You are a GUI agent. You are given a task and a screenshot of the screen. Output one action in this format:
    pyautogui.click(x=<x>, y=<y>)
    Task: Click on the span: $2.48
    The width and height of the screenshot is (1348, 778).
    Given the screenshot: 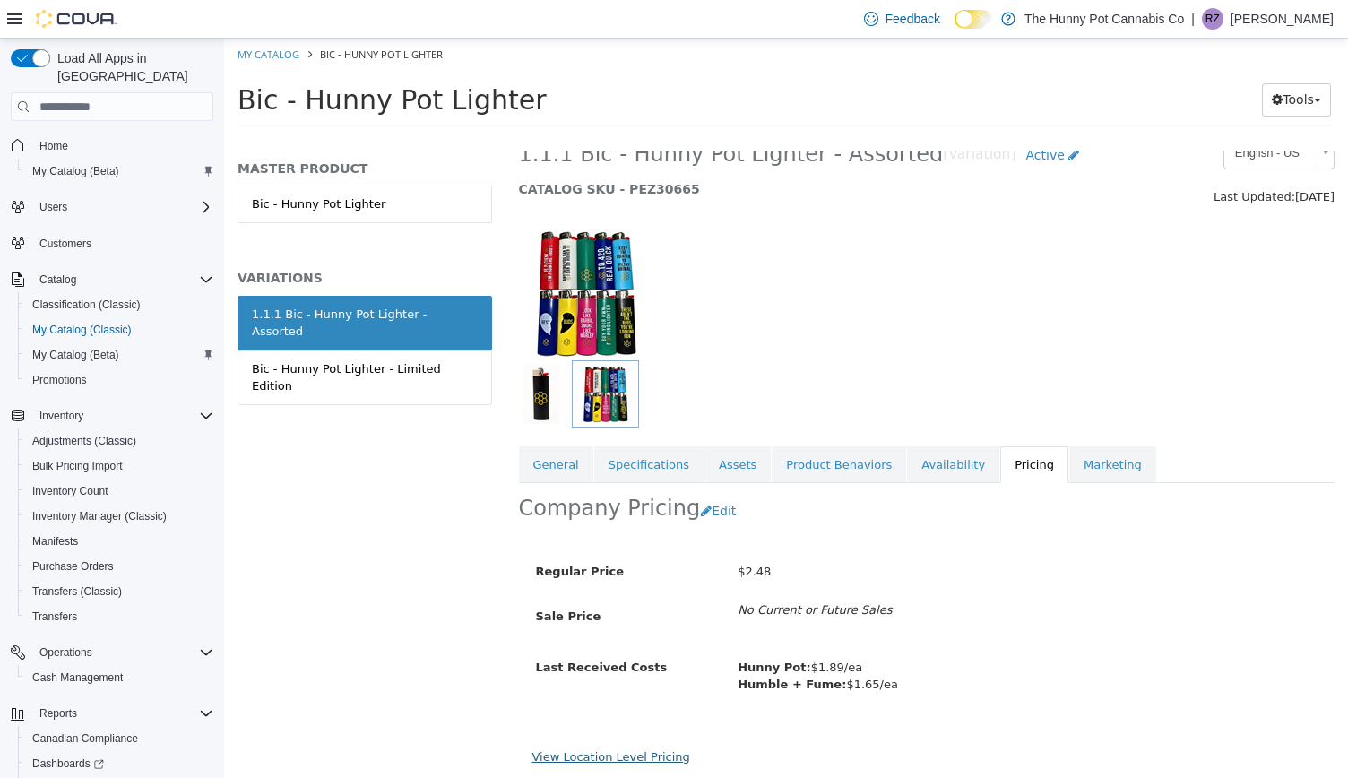 What is the action you would take?
    pyautogui.click(x=530, y=532)
    